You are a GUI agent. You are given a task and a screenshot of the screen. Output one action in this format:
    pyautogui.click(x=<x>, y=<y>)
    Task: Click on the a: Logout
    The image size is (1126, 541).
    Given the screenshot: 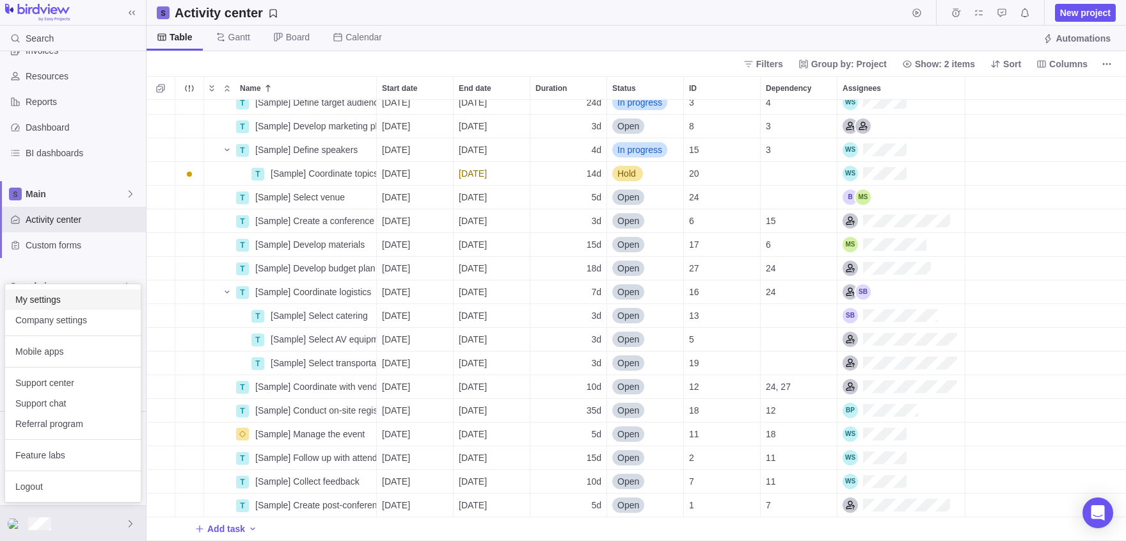 What is the action you would take?
    pyautogui.click(x=73, y=486)
    